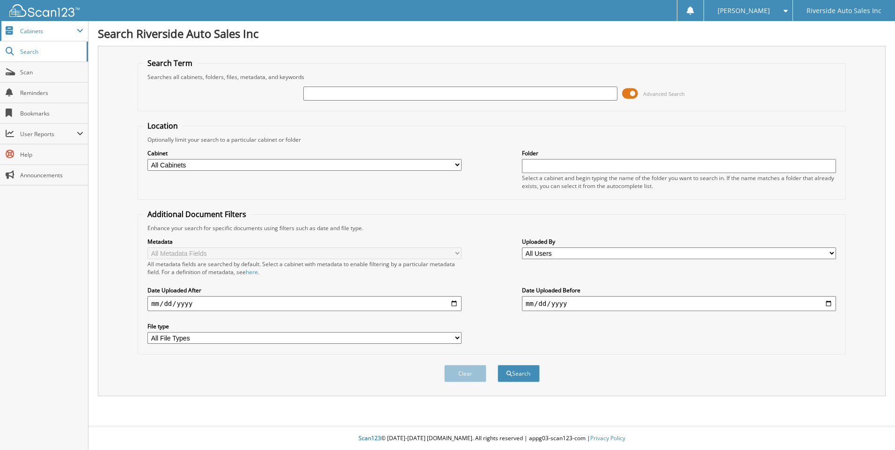  Describe the element at coordinates (48, 31) in the screenshot. I see `span: Cabinets` at that location.